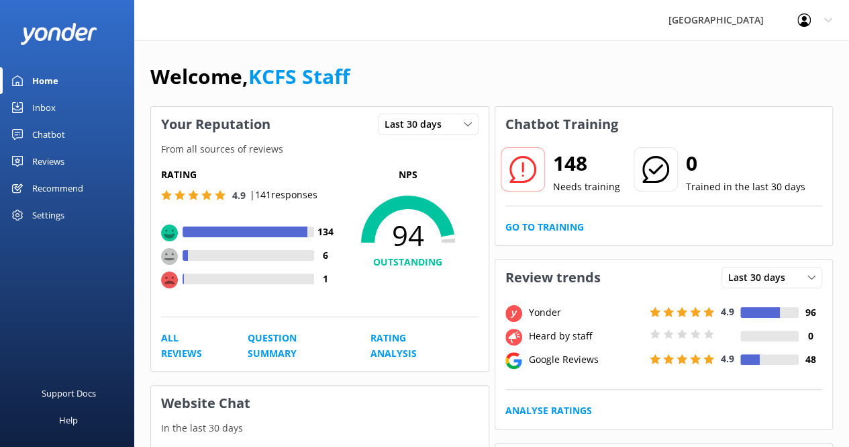 This screenshot has height=447, width=849. Describe the element at coordinates (545, 227) in the screenshot. I see `a: Go to Training` at that location.